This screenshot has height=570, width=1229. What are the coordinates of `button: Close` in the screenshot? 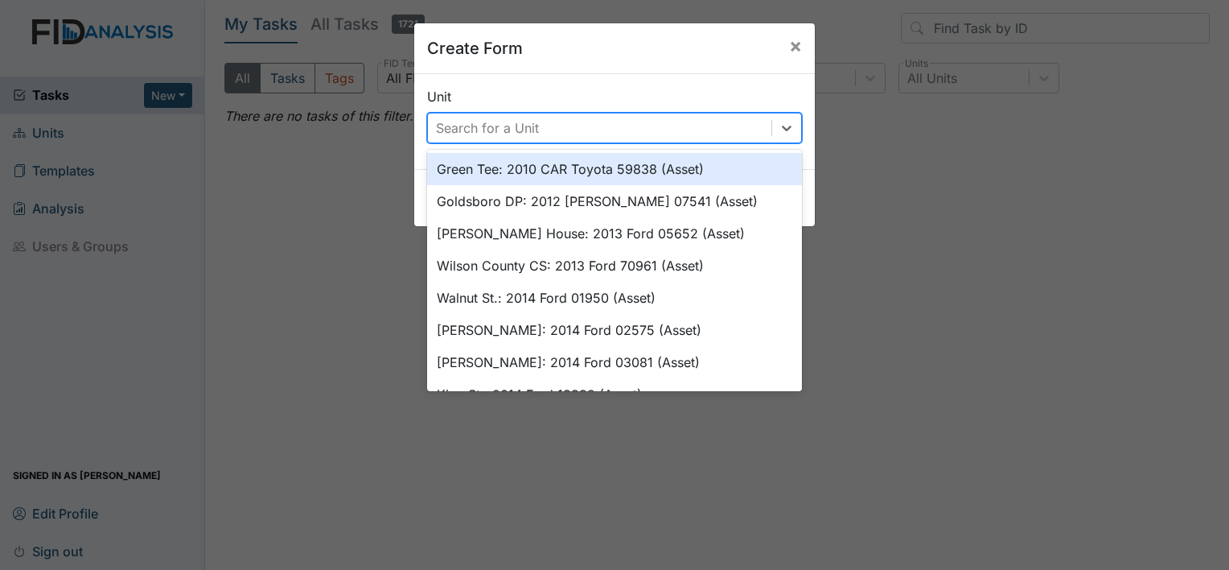 It's located at (796, 46).